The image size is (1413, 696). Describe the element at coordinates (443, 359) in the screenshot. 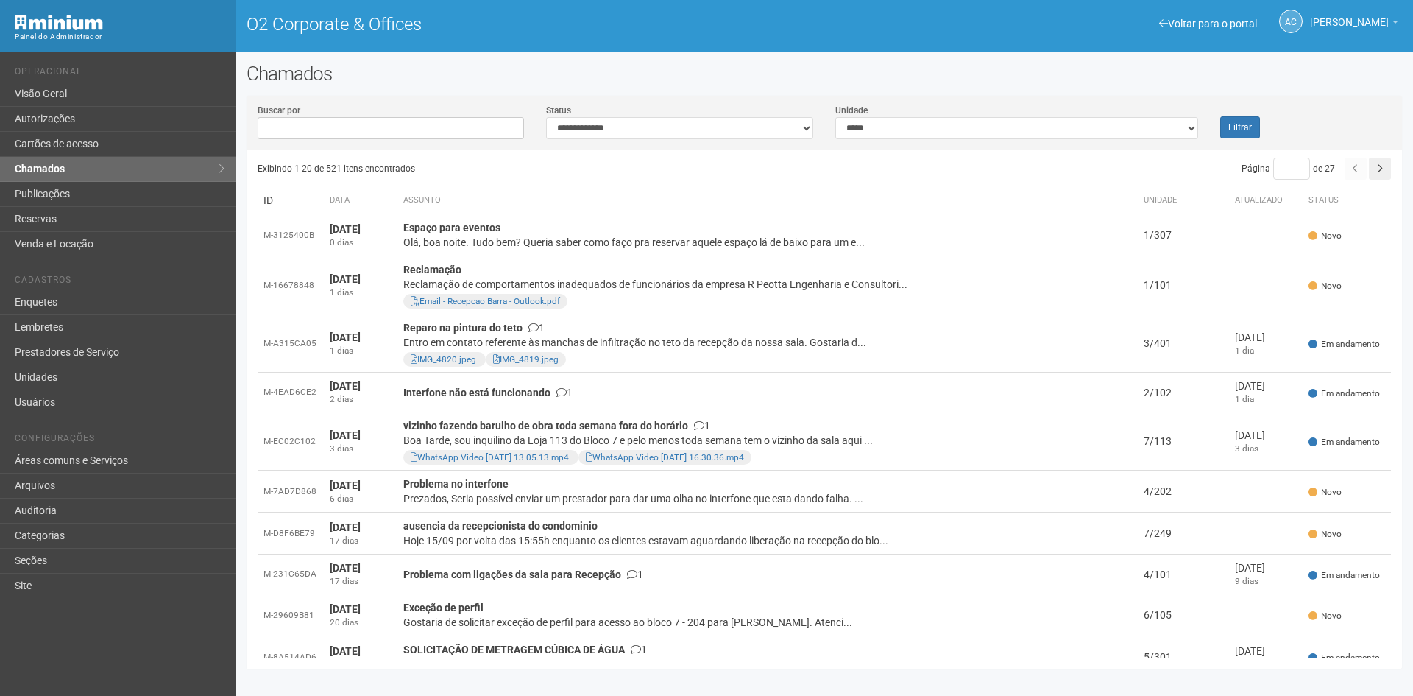

I see `a: IMG_4820.jpeg` at that location.